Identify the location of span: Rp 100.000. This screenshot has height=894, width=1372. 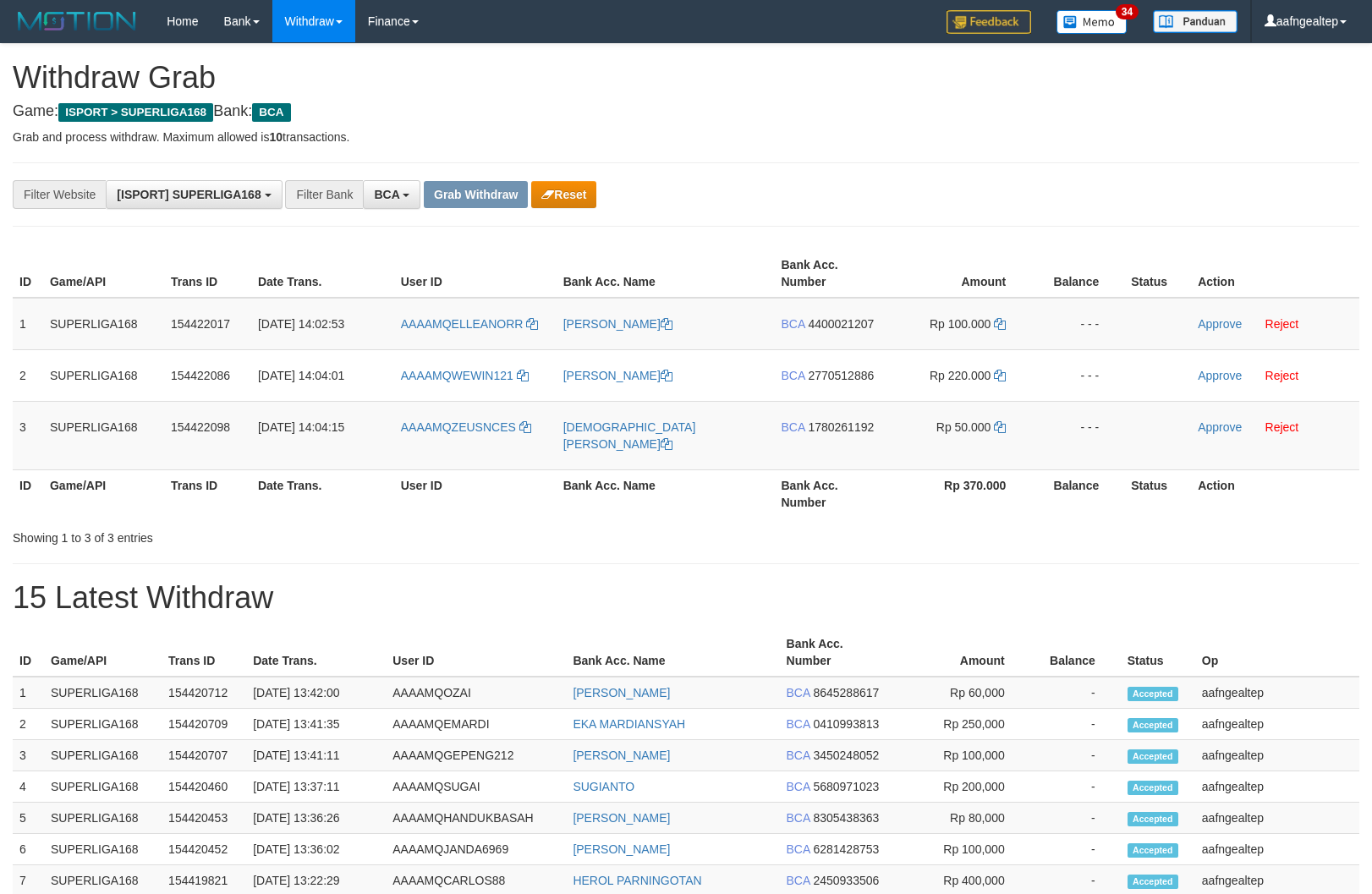
(960, 324).